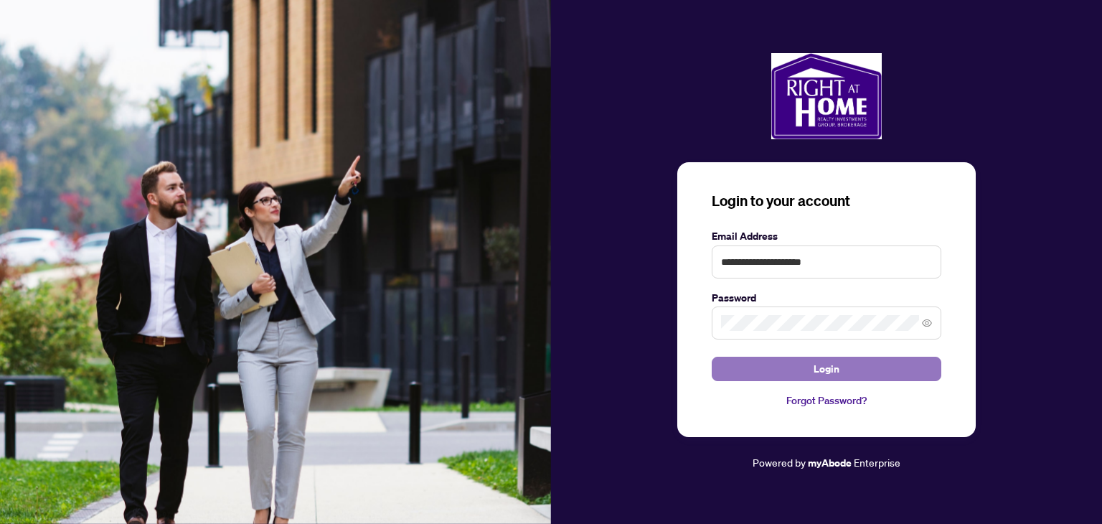 This screenshot has width=1102, height=524. What do you see at coordinates (877, 462) in the screenshot?
I see `span: Enterprise` at bounding box center [877, 462].